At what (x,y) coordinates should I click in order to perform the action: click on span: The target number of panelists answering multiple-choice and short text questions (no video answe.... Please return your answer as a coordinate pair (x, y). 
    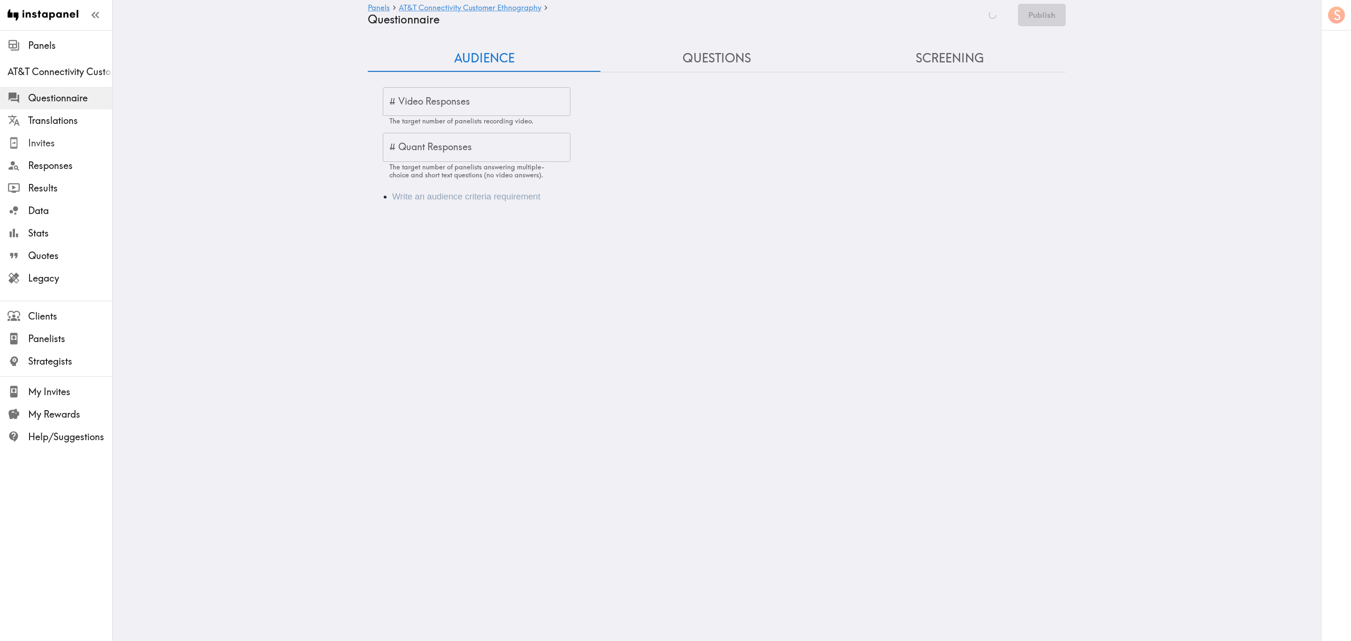
    Looking at the image, I should click on (467, 171).